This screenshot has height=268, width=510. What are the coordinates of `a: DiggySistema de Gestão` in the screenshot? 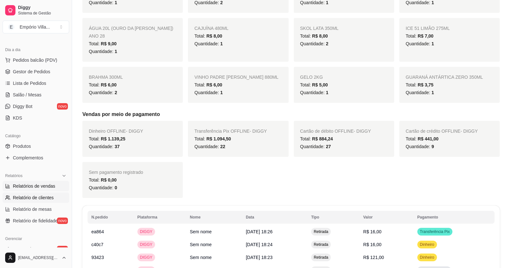 It's located at (36, 10).